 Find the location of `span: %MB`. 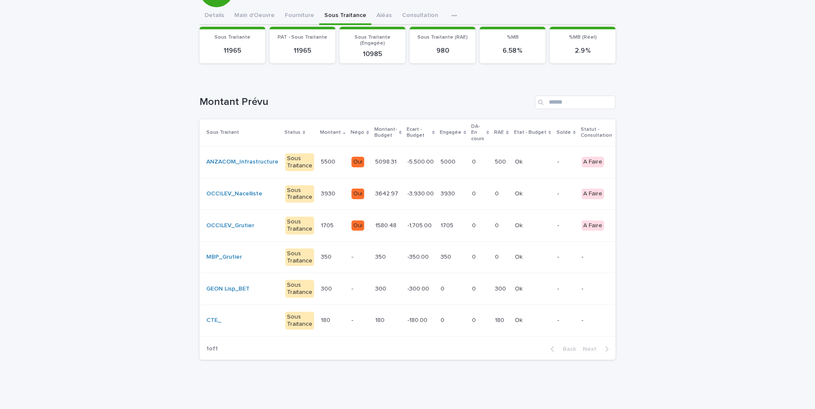

span: %MB is located at coordinates (513, 37).